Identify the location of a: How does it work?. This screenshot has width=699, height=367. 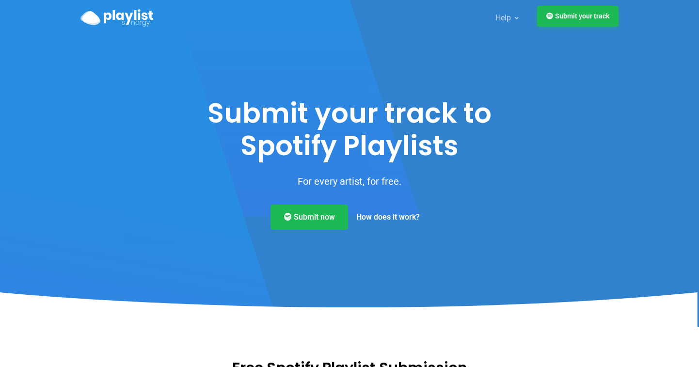
(388, 217).